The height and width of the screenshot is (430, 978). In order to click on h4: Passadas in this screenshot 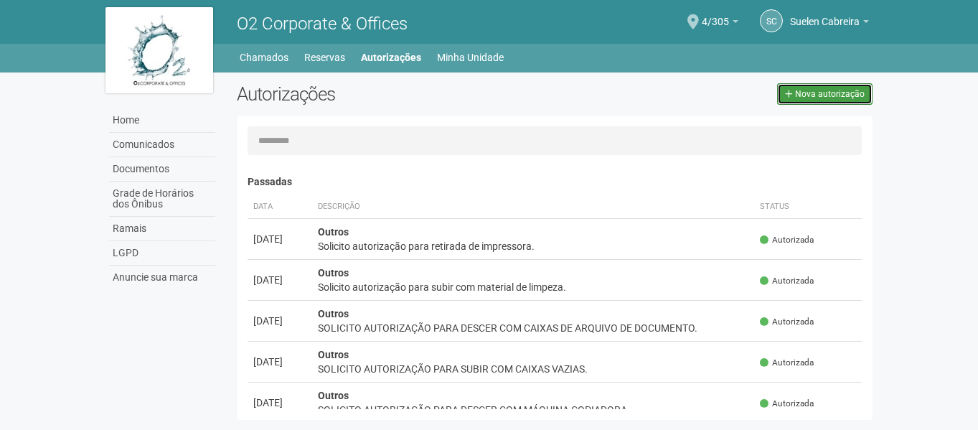, I will do `click(555, 182)`.